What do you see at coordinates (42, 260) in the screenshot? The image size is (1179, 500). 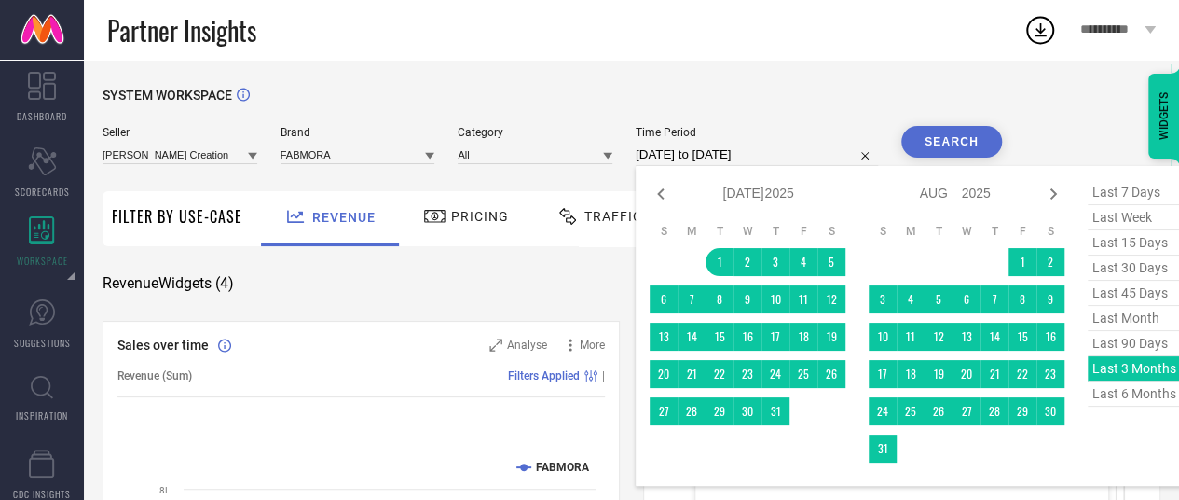 I see `span: WORKSPACE` at bounding box center [42, 260].